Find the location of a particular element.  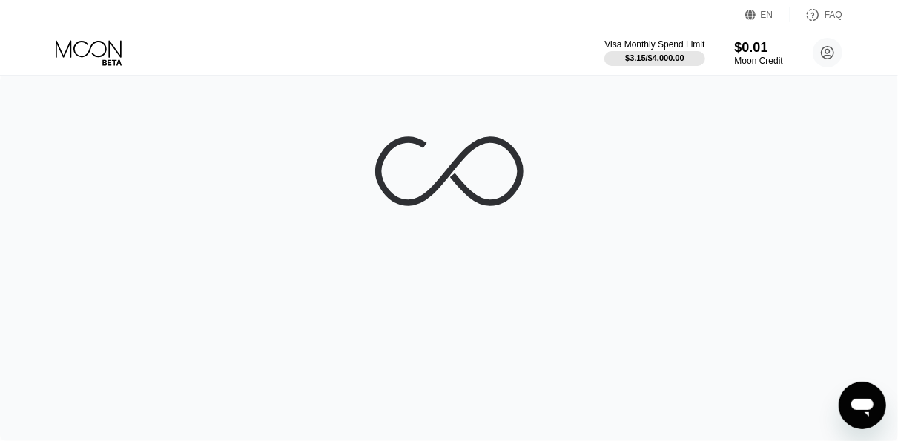

div: Visa Monthly Spend Limit$3.15/$4,000.00 is located at coordinates (654, 53).